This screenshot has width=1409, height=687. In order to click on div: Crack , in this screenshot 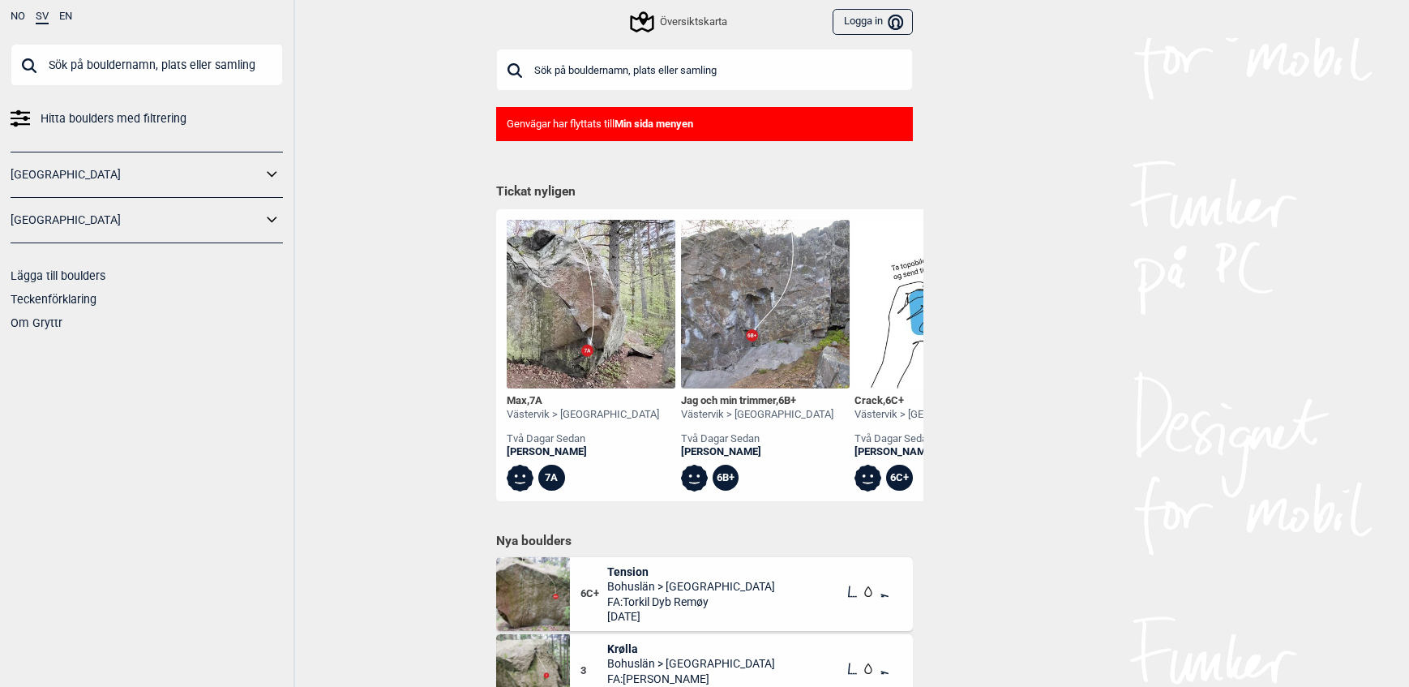, I will do `click(931, 400)`.